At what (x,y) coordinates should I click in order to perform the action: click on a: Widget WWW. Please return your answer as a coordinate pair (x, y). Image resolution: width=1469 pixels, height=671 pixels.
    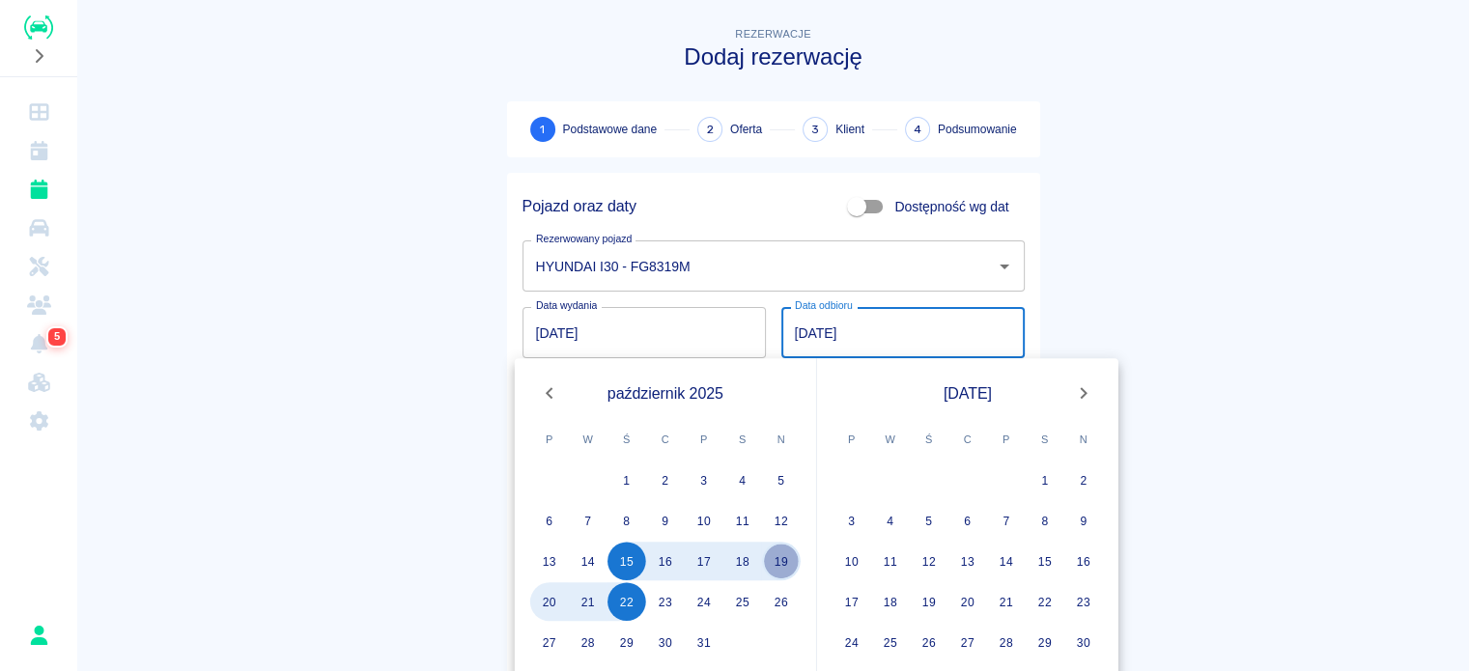
    Looking at the image, I should click on (39, 383).